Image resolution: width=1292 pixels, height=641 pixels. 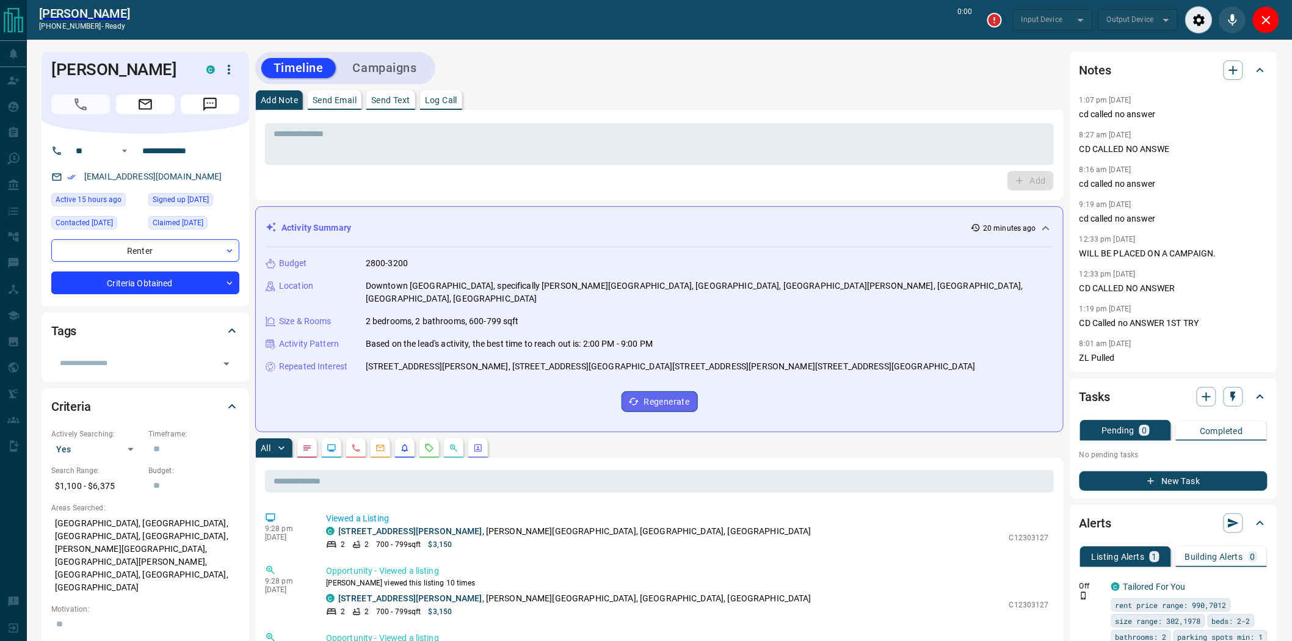 I want to click on span: Call, so click(x=81, y=104).